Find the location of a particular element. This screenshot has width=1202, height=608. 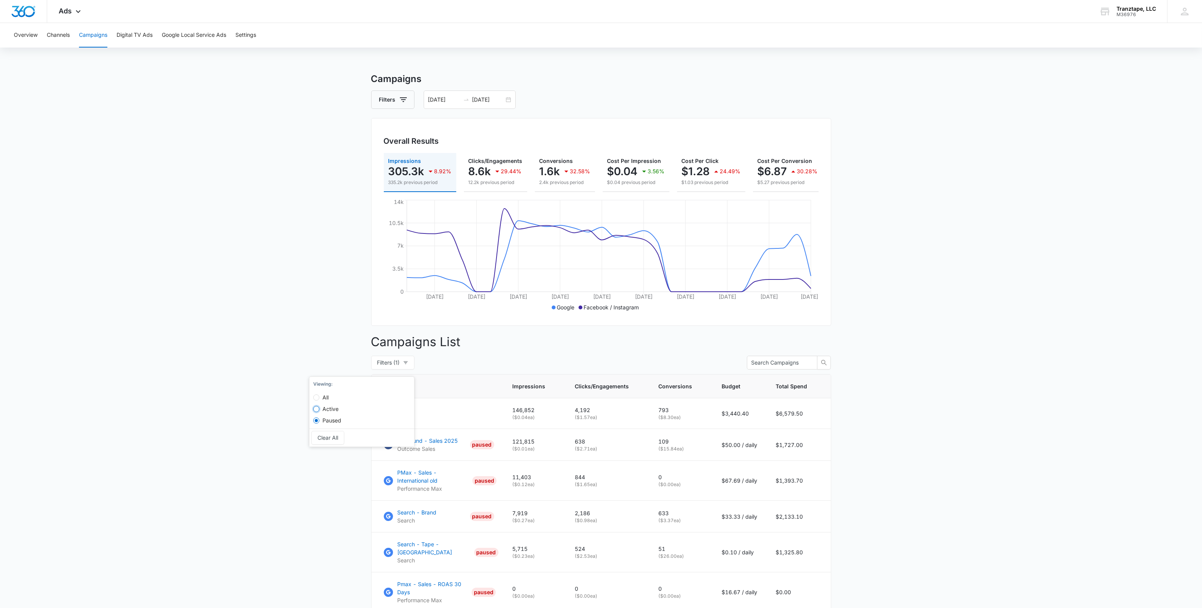

p: $67.69 / daily is located at coordinates (740, 481).